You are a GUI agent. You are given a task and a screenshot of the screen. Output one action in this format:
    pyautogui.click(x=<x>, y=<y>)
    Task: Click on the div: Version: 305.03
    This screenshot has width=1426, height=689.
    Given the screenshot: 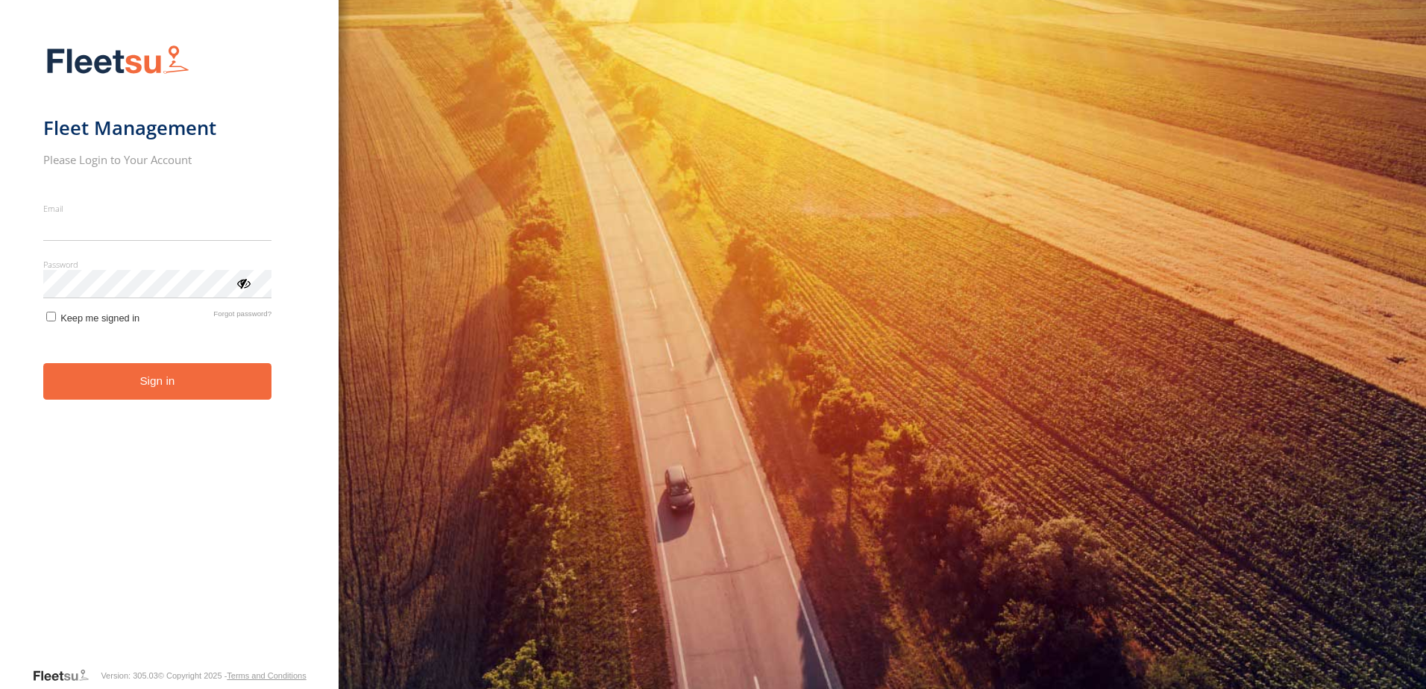 What is the action you would take?
    pyautogui.click(x=129, y=676)
    